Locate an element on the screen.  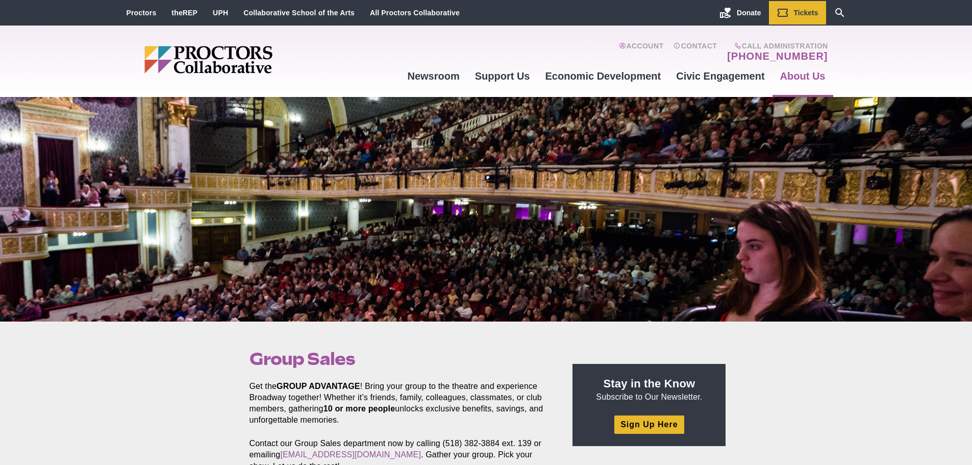
a: About Us is located at coordinates (803, 76).